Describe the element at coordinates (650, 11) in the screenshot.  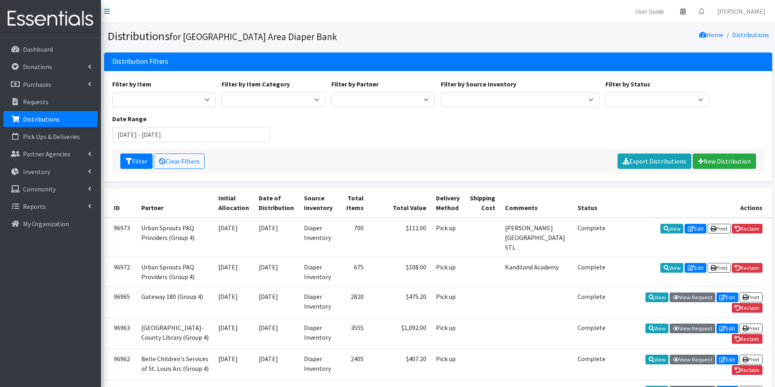
I see `a: User Guide` at that location.